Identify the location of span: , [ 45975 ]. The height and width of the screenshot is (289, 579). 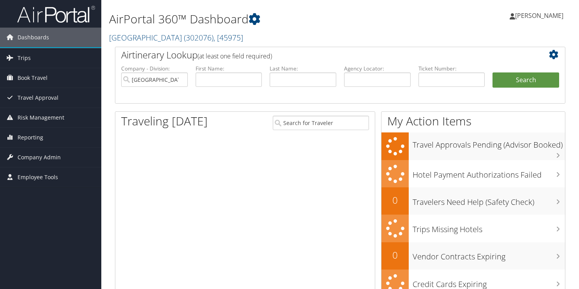
(228, 37).